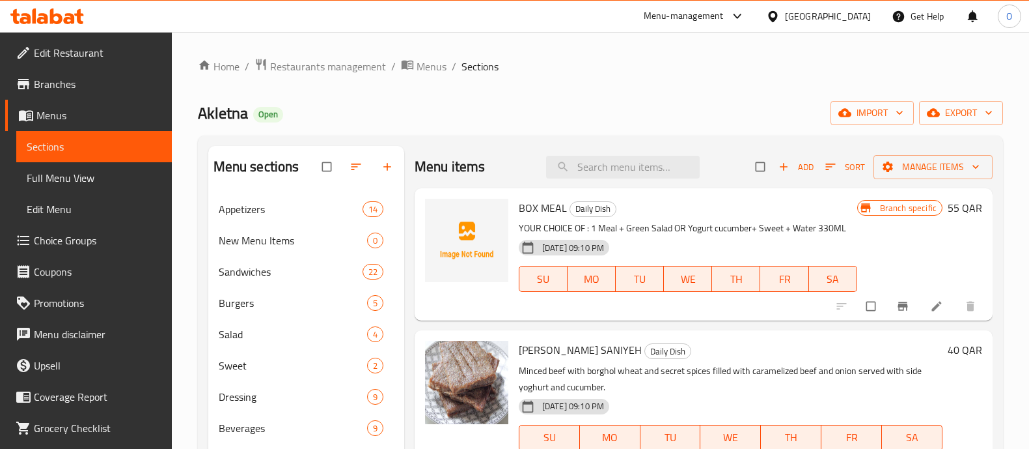  I want to click on div: Sweet2, so click(306, 365).